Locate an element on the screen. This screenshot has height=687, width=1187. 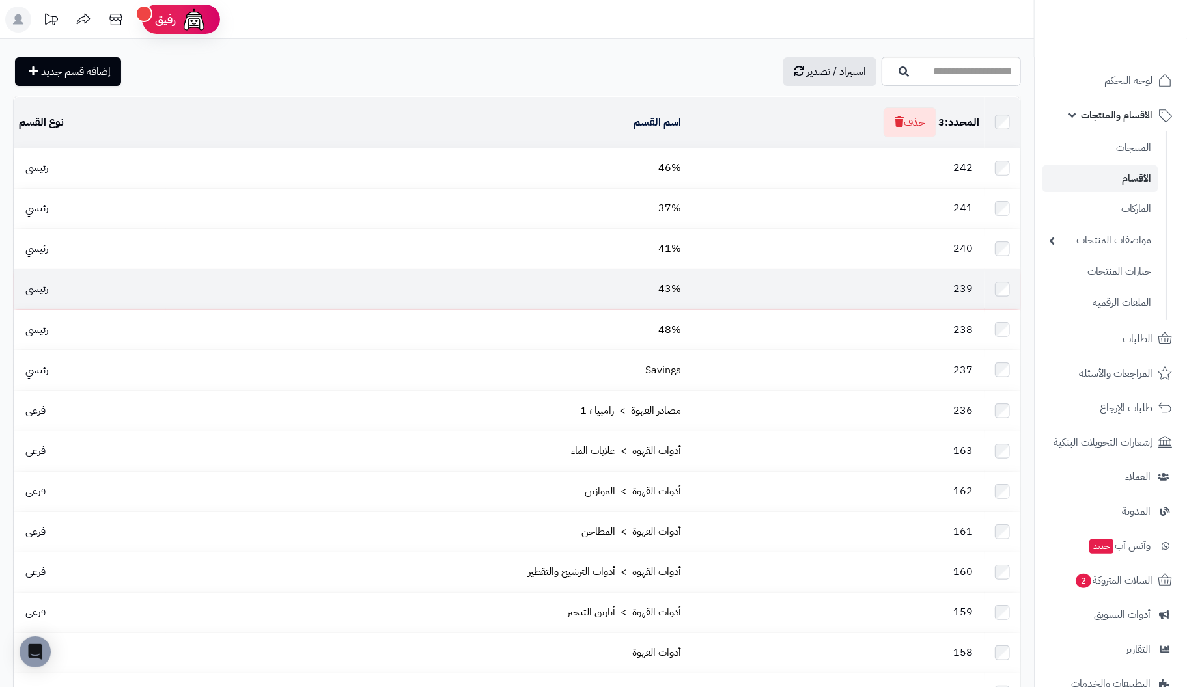
a: العملاء is located at coordinates (1111, 477).